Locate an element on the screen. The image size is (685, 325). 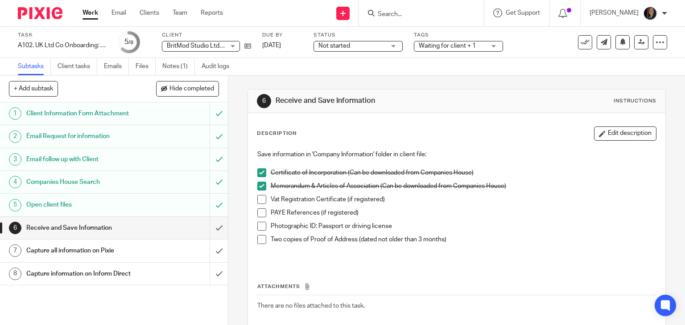
a: Team is located at coordinates (180, 13).